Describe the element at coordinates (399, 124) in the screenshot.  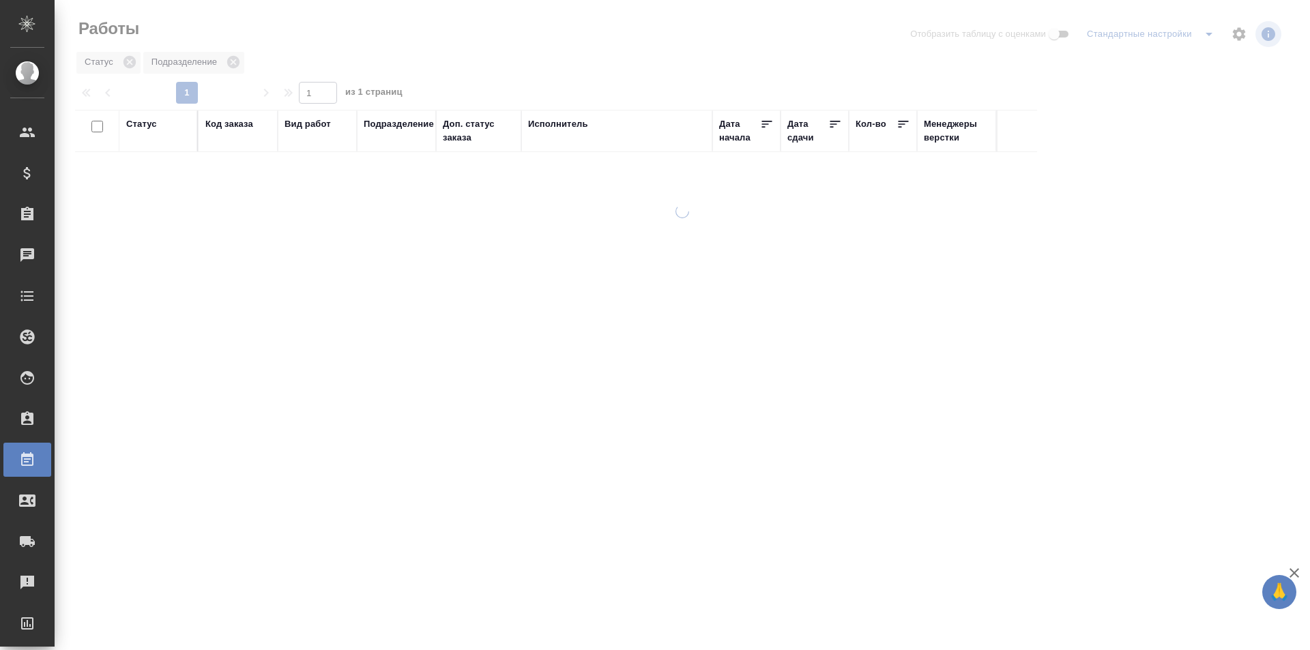
I see `div: Подразделение` at that location.